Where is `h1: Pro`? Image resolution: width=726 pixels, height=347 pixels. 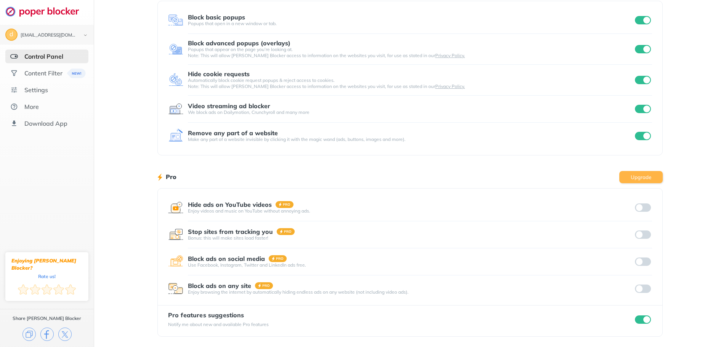 h1: Pro is located at coordinates (171, 177).